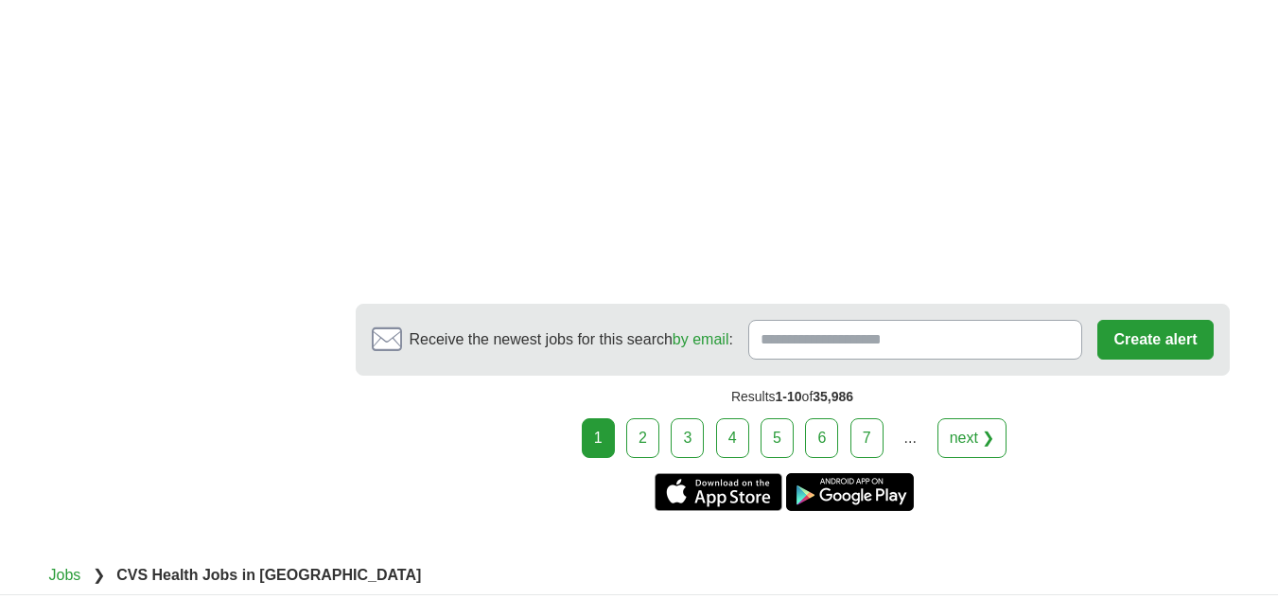 The image size is (1278, 599). Describe the element at coordinates (973, 438) in the screenshot. I see `a: next ❯` at that location.